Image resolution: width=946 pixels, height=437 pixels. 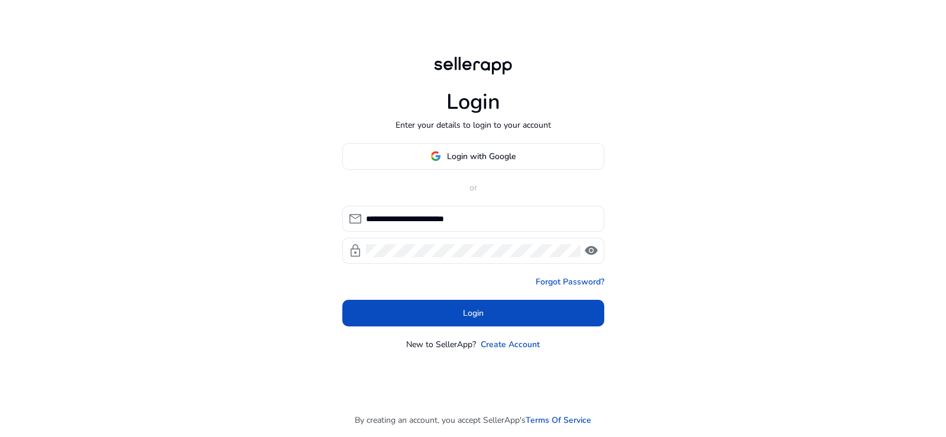 What do you see at coordinates (558, 420) in the screenshot?
I see `a: Terms Of Service` at bounding box center [558, 420].